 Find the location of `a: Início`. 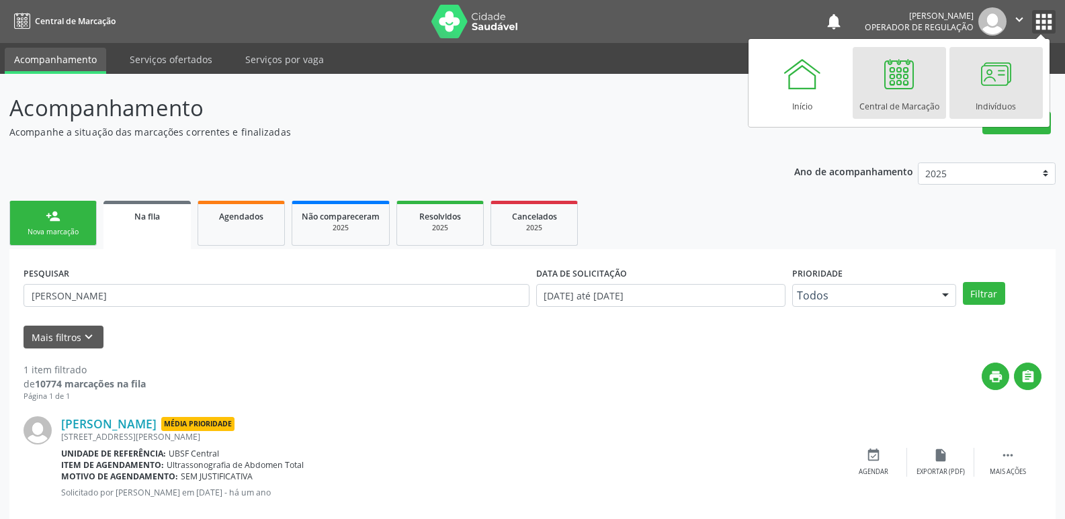

a: Início is located at coordinates (802, 83).